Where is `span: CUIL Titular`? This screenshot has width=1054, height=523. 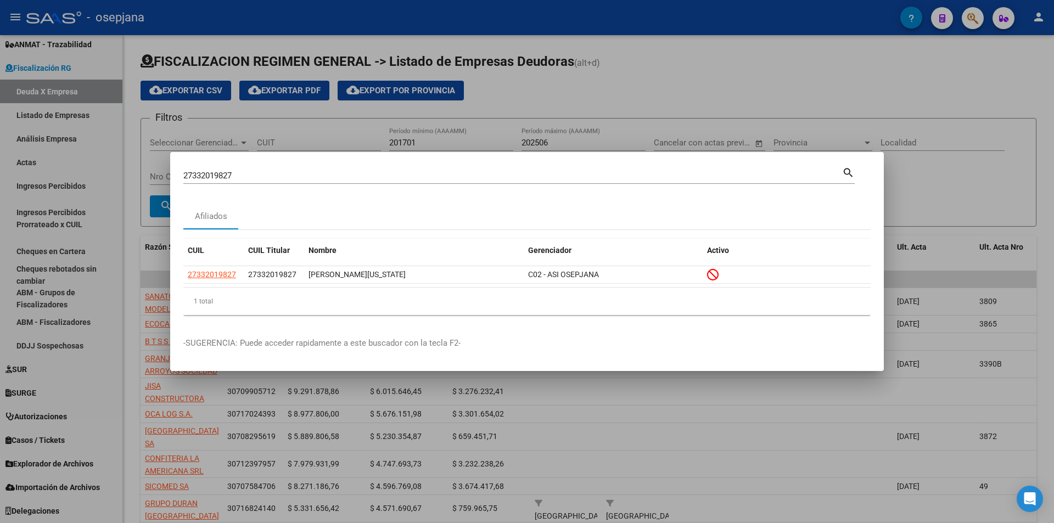
span: CUIL Titular is located at coordinates (269, 250).